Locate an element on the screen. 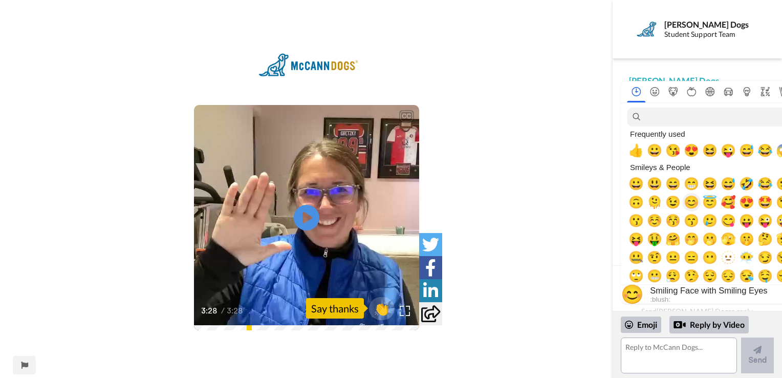  img: Profile Image is located at coordinates (647, 29).